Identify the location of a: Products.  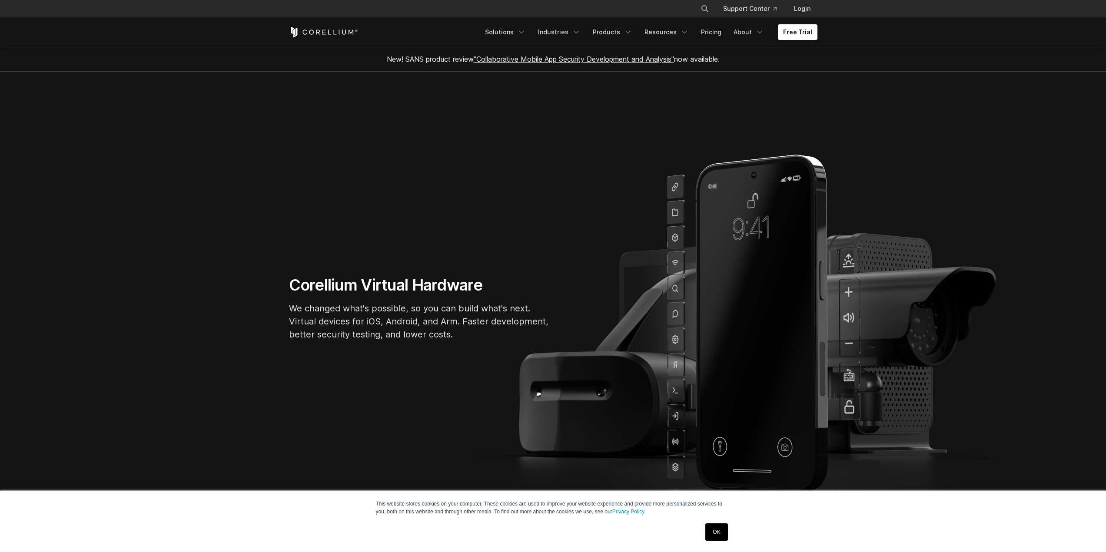
(612, 32).